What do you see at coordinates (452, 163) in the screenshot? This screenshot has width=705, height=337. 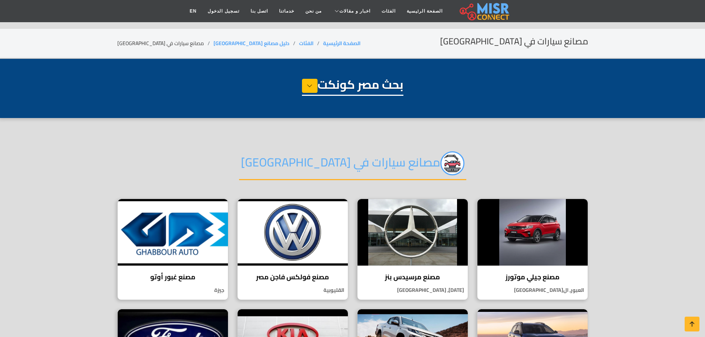 I see `img: KcsV4U5bcT0NjSiBF6BW.png` at bounding box center [452, 163].